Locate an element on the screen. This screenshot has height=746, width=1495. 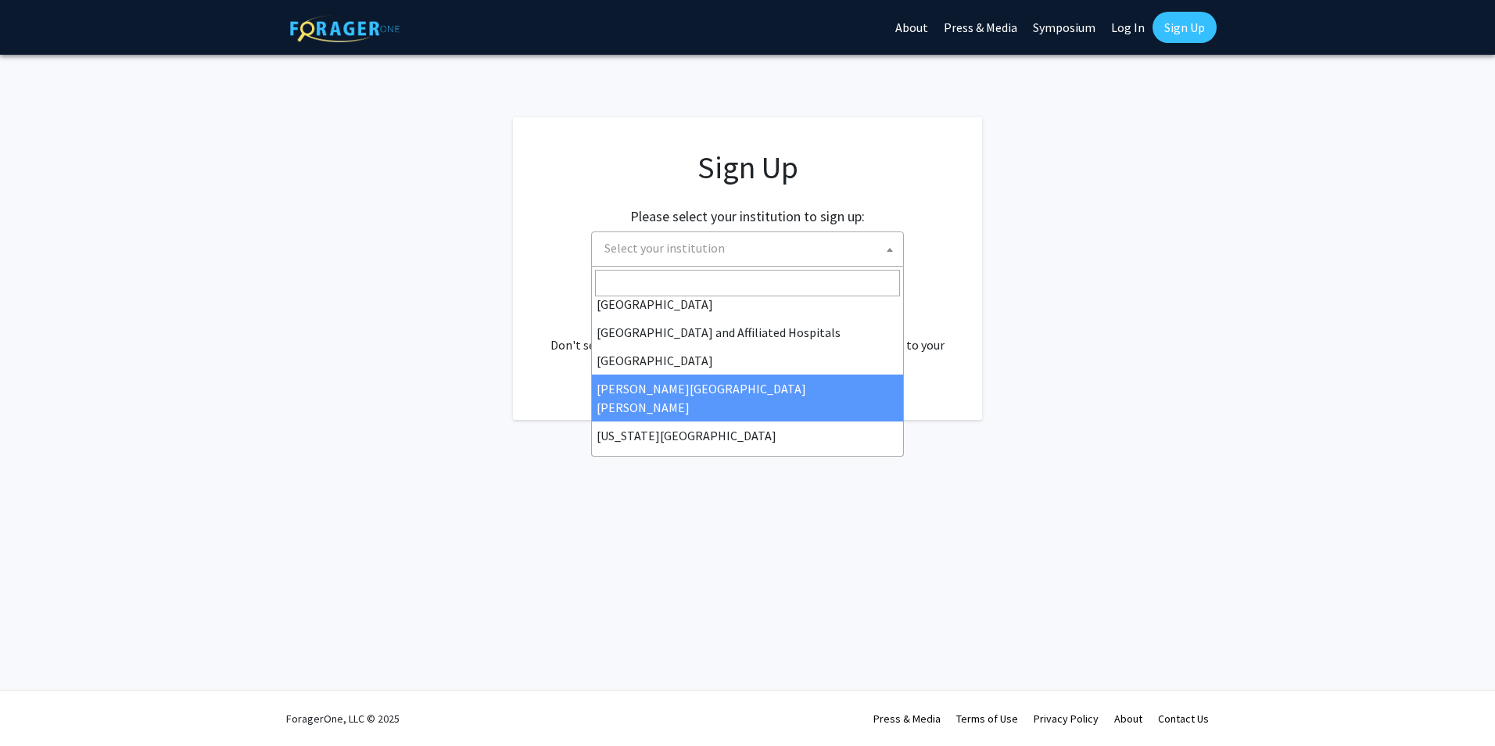
h2: Please select your institution to sign up: is located at coordinates (747, 217).